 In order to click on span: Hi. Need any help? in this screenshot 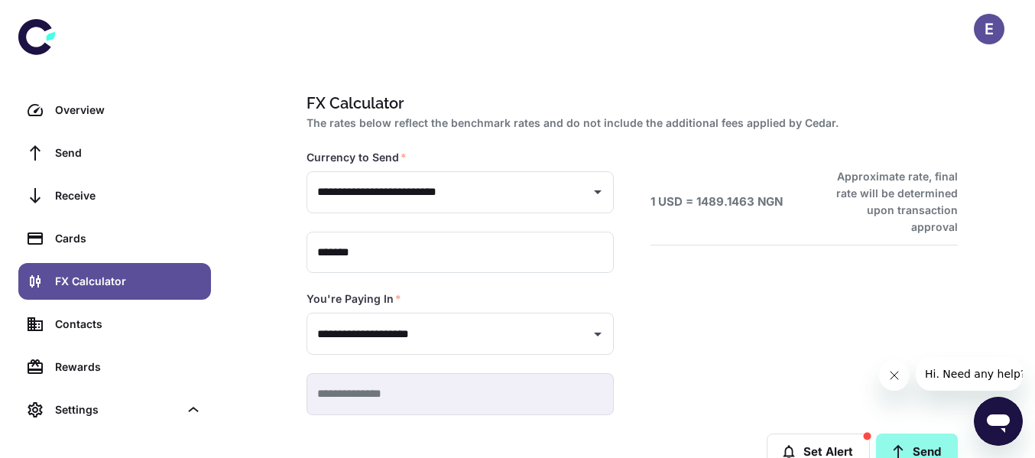, I will do `click(60, 17)`.